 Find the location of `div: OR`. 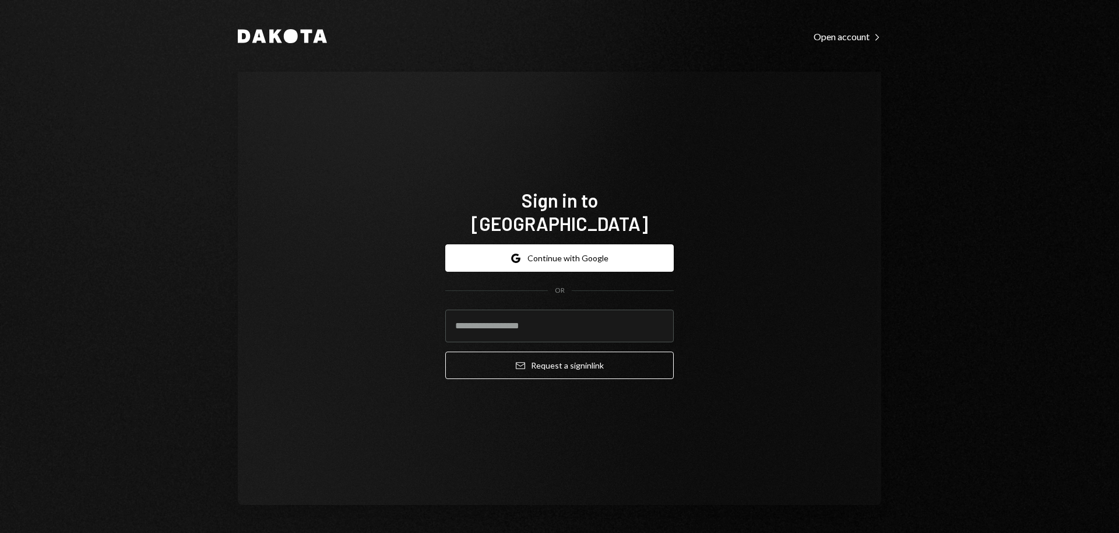

div: OR is located at coordinates (559, 290).